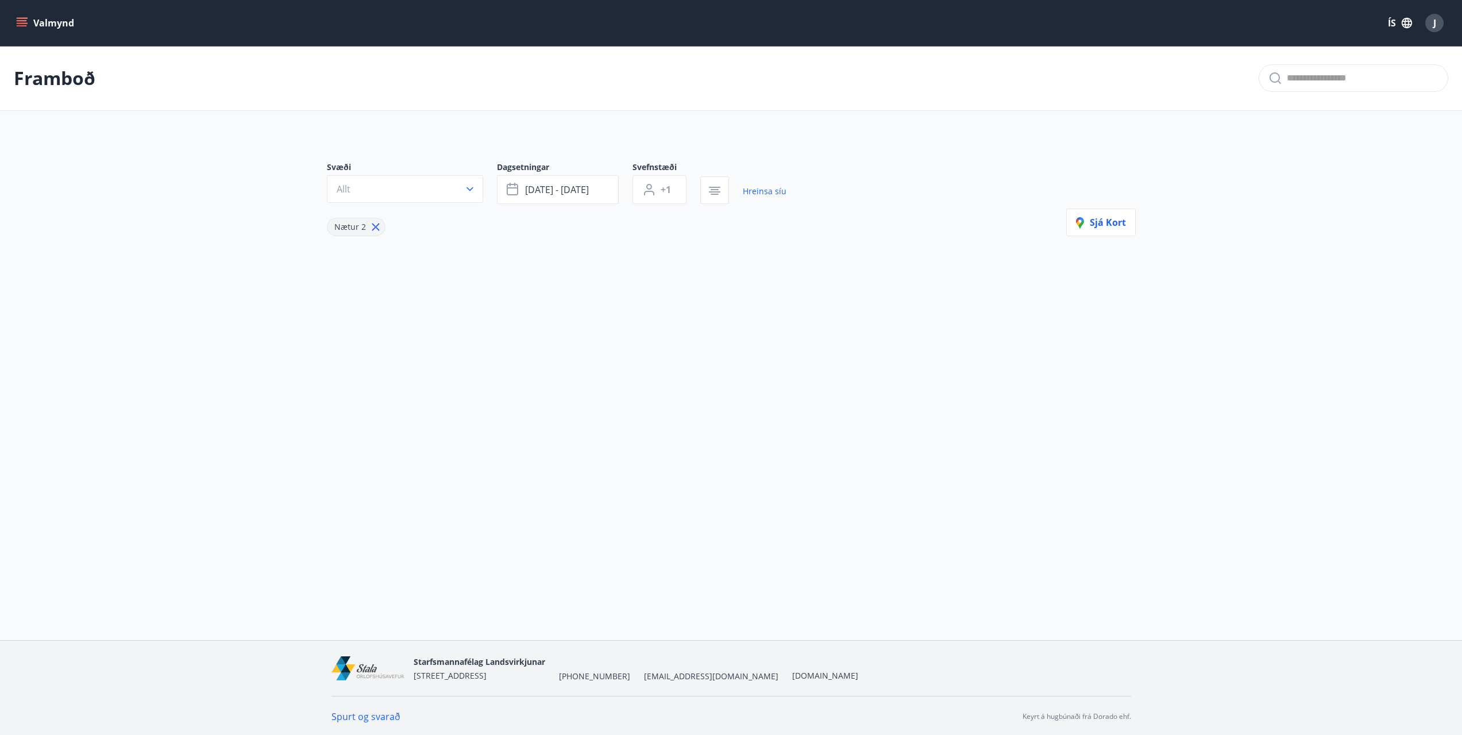 The height and width of the screenshot is (735, 1462). What do you see at coordinates (350, 226) in the screenshot?
I see `span: Nætur 2` at bounding box center [350, 226].